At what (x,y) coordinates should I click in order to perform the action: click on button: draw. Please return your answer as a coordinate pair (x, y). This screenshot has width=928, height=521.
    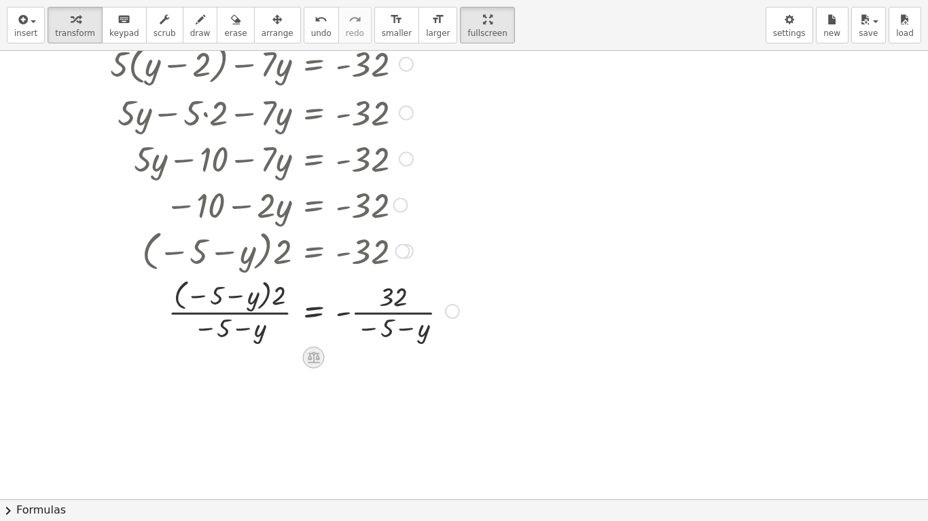
    Looking at the image, I should click on (200, 25).